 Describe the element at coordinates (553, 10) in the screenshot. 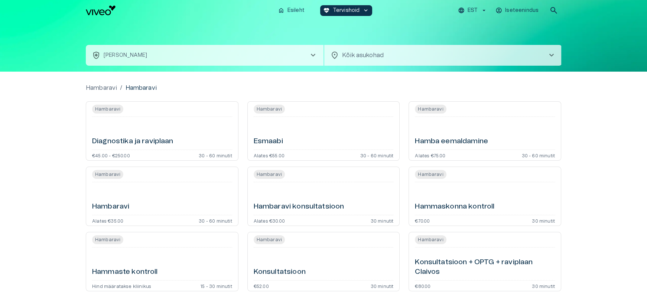

I see `button: open search modal` at that location.